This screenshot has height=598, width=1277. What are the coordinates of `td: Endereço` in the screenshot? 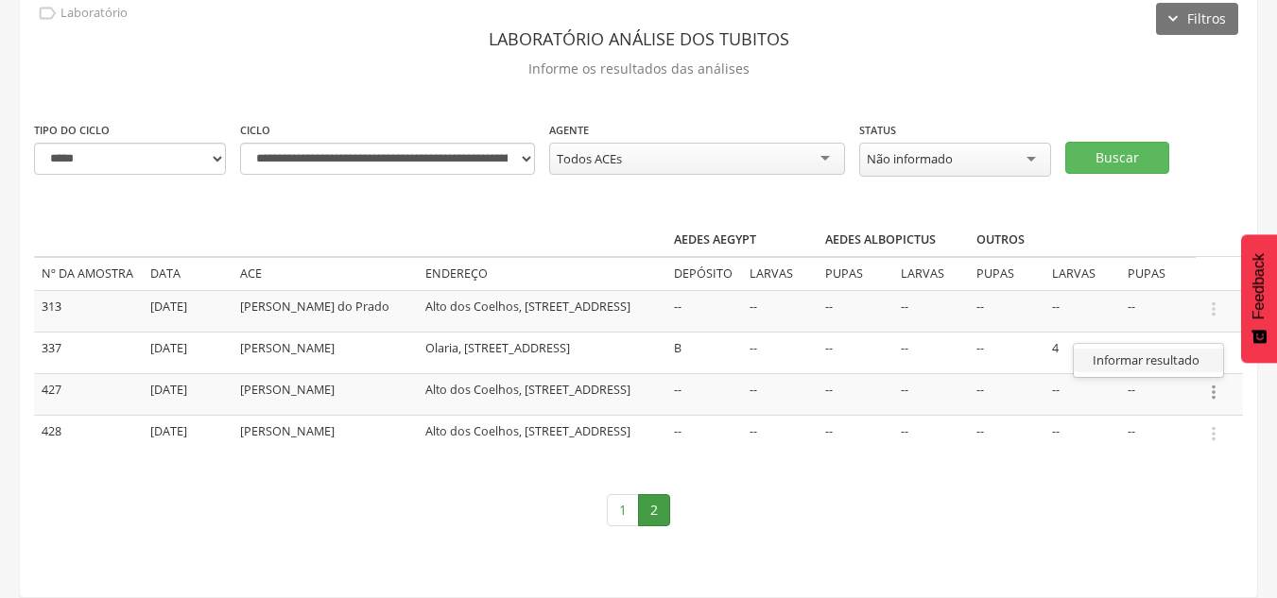 It's located at (542, 273).